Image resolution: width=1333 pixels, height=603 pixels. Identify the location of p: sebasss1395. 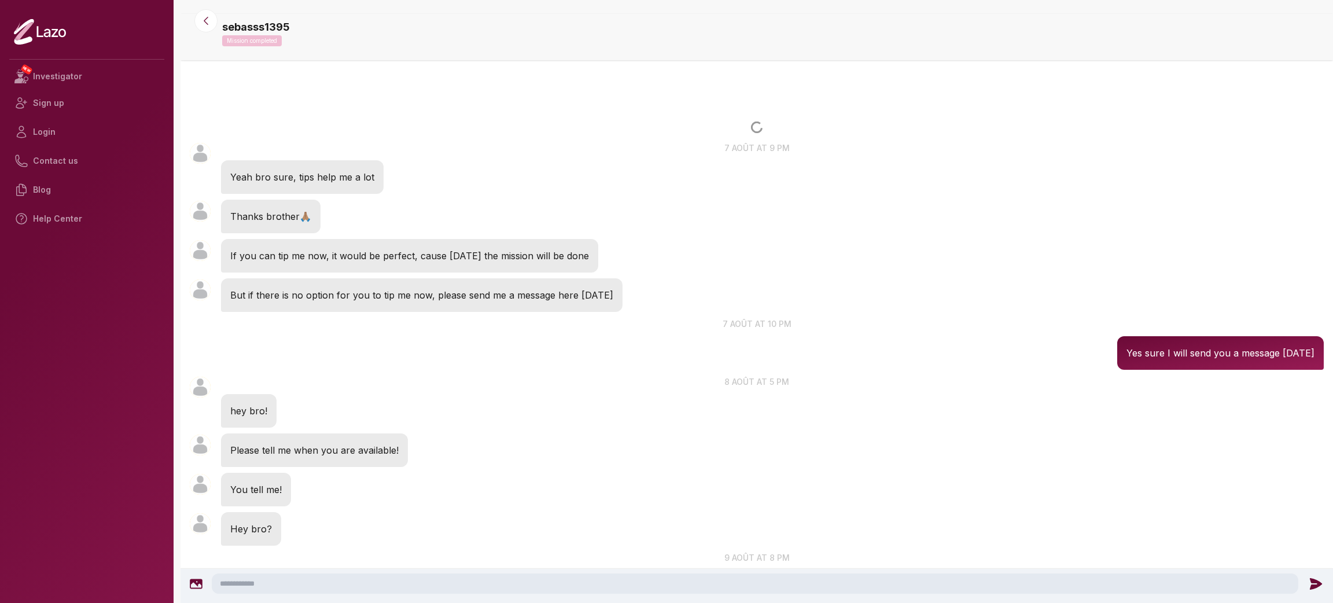
(256, 27).